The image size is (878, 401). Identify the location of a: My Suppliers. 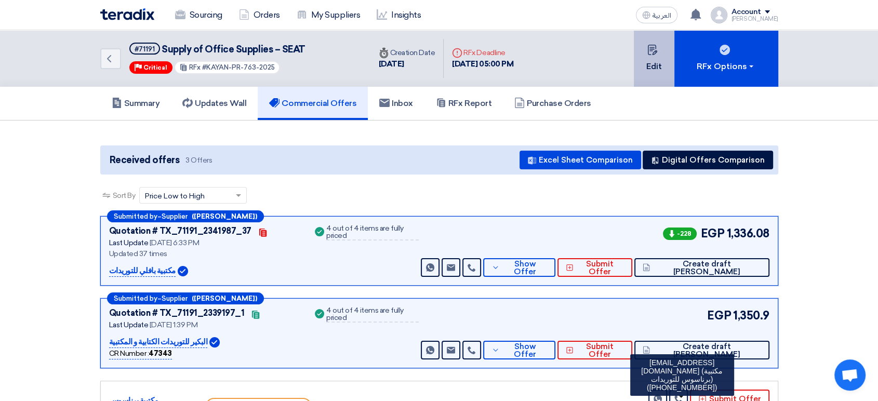
(328, 15).